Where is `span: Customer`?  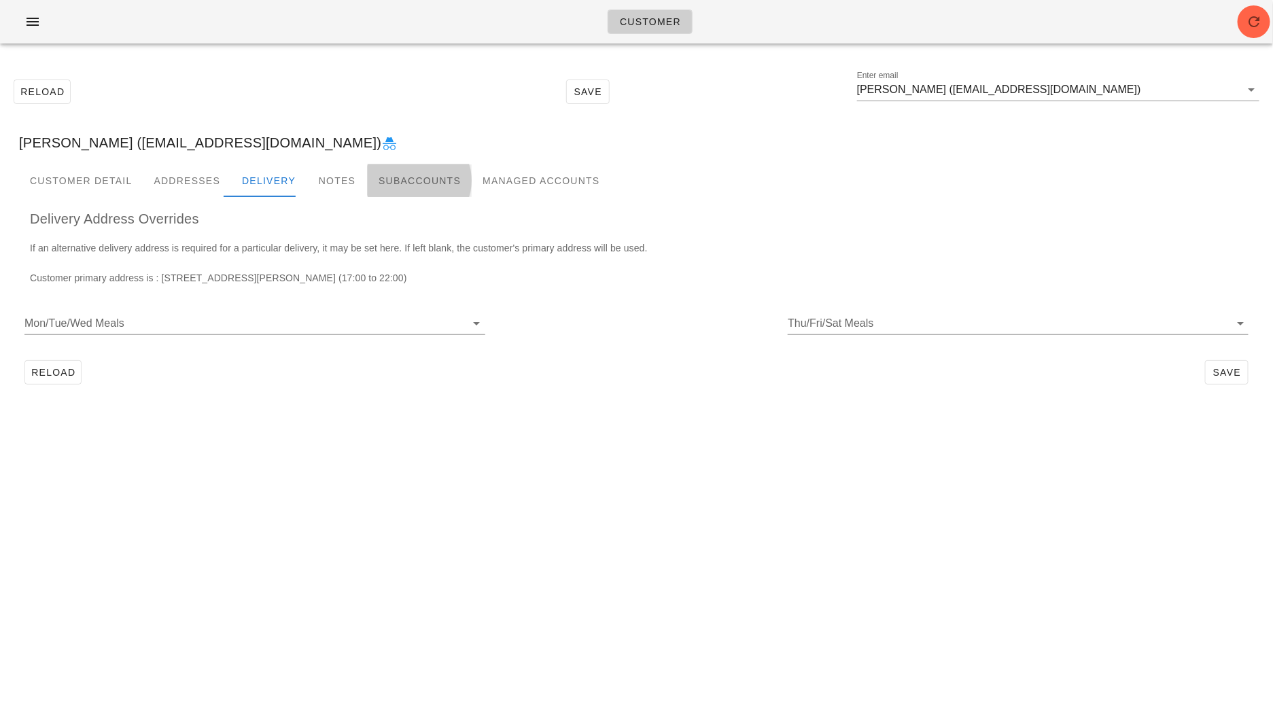
span: Customer is located at coordinates (650, 22).